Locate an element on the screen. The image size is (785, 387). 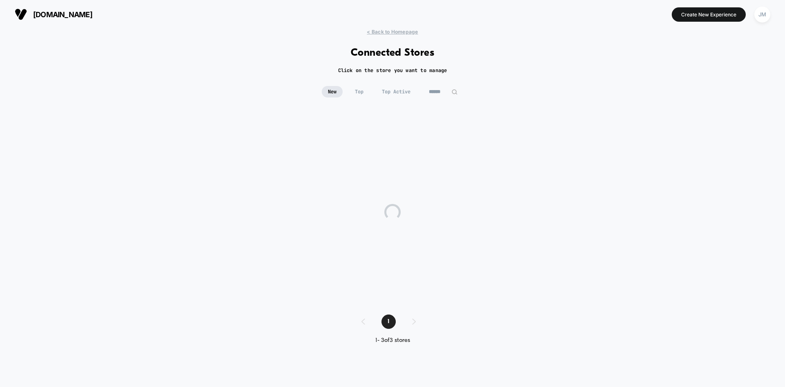
img: edit is located at coordinates (454, 92).